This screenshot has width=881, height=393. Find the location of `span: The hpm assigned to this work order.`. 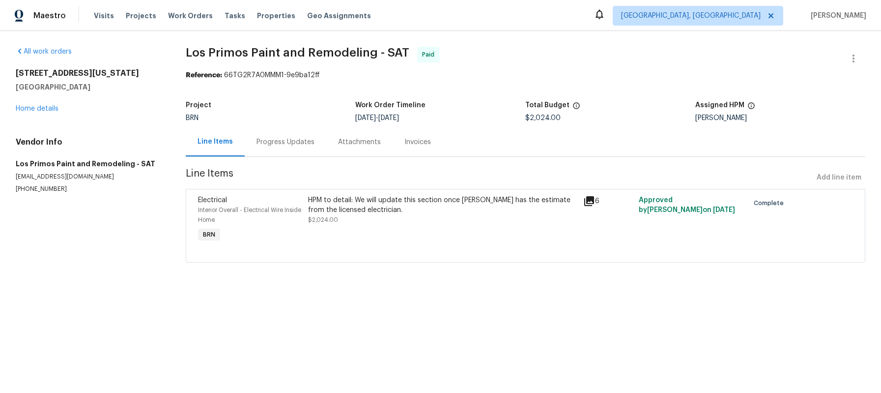

span: The hpm assigned to this work order. is located at coordinates (751, 108).